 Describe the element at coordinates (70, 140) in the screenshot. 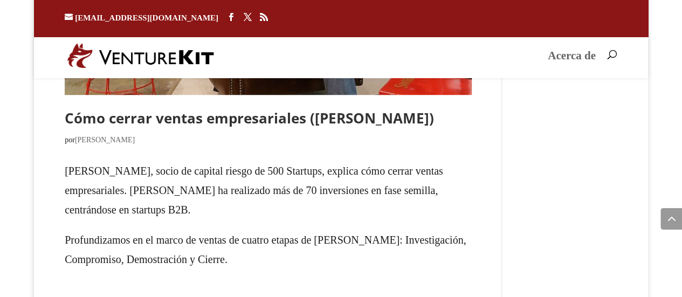

I see `font: por` at that location.